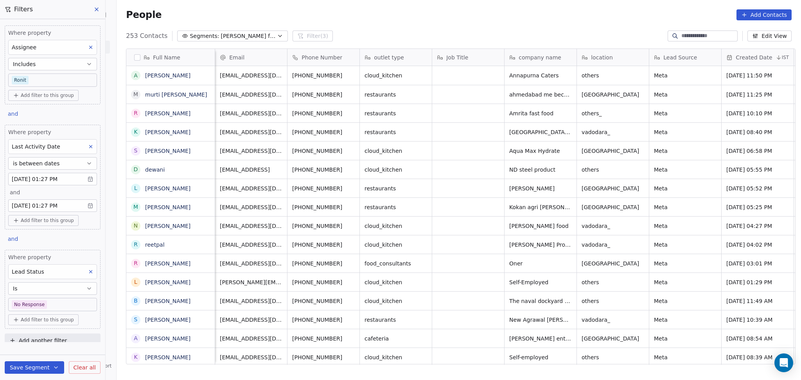 Image resolution: width=801 pixels, height=380 pixels. I want to click on span: Amrita fast food, so click(541, 113).